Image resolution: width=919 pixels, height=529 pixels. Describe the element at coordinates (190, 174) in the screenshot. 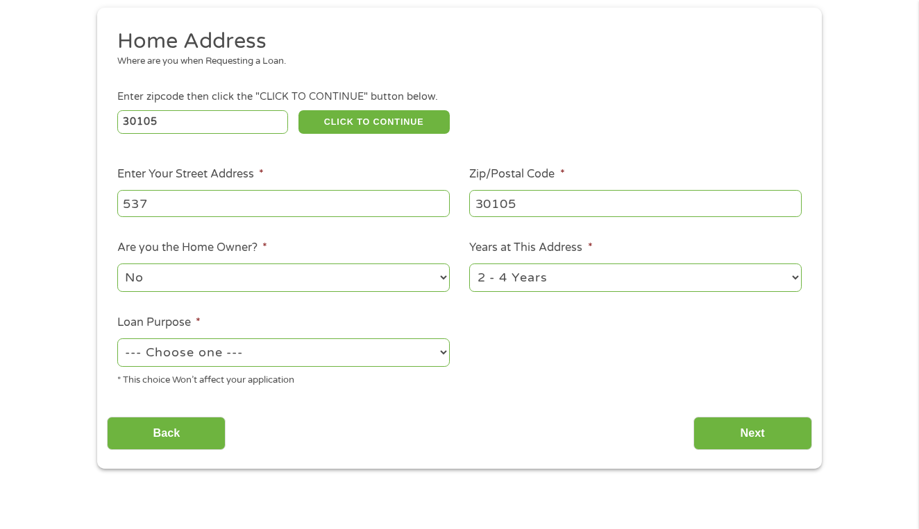

I see `label: Enter Your Street Address` at that location.